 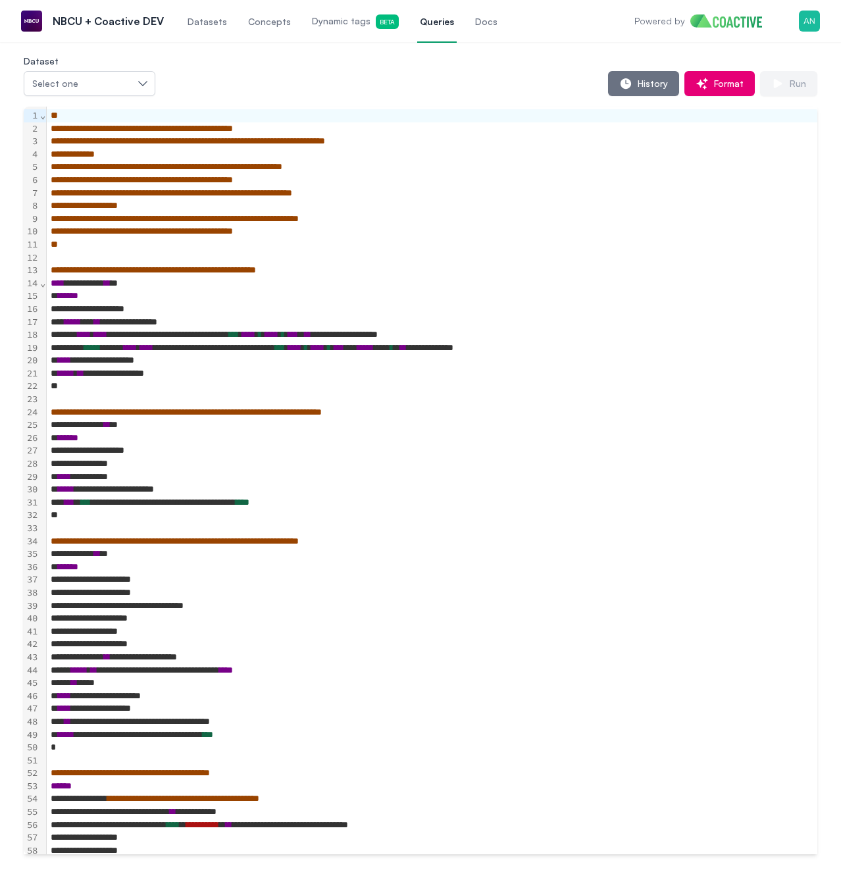 What do you see at coordinates (32, 503) in the screenshot?
I see `div: 31` at bounding box center [32, 503].